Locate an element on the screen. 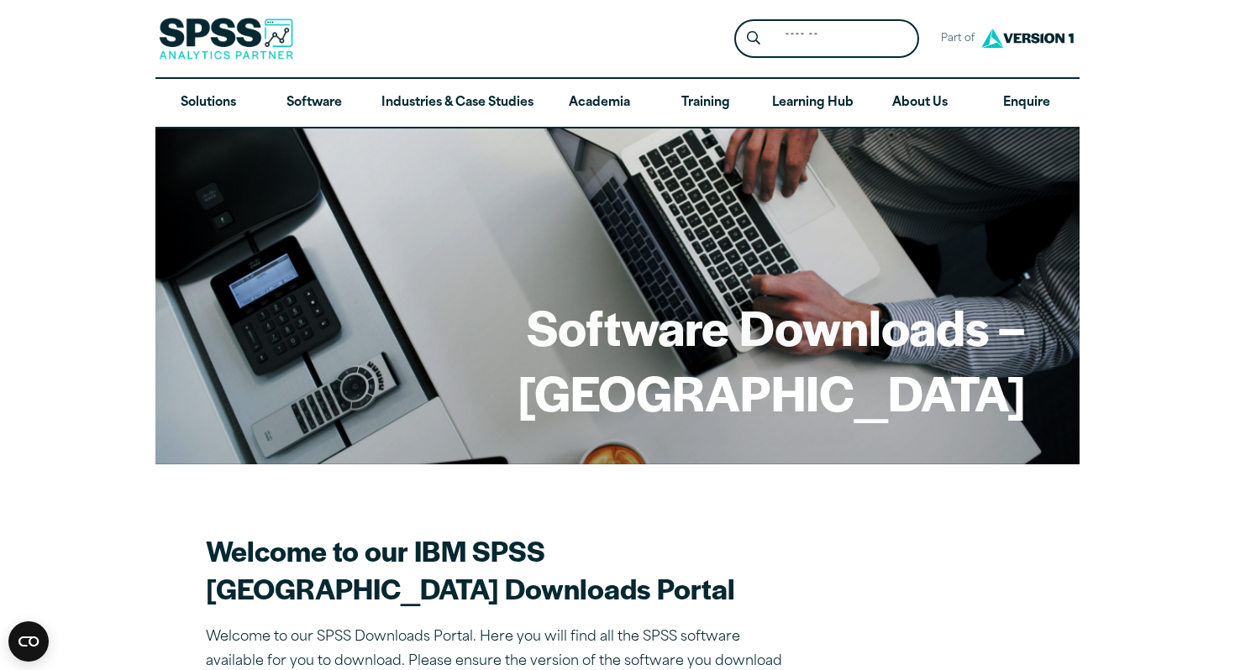 This screenshot has width=1235, height=670. a: Learning Hub is located at coordinates (812, 103).